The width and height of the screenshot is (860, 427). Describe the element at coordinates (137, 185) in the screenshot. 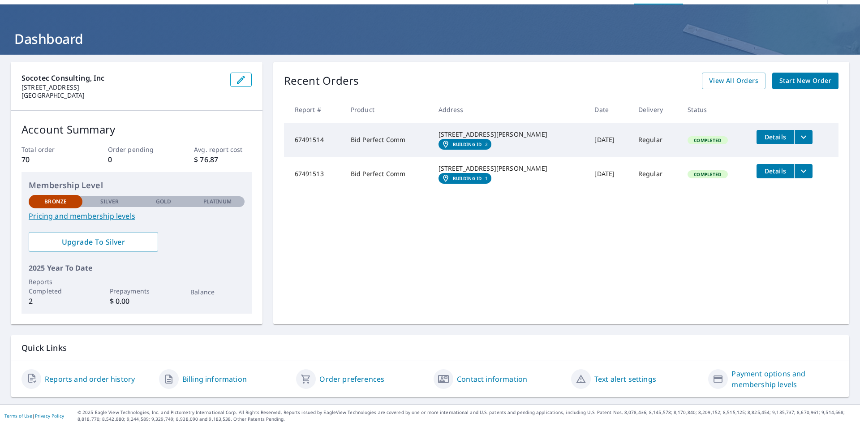

I see `p: Membership Level` at that location.